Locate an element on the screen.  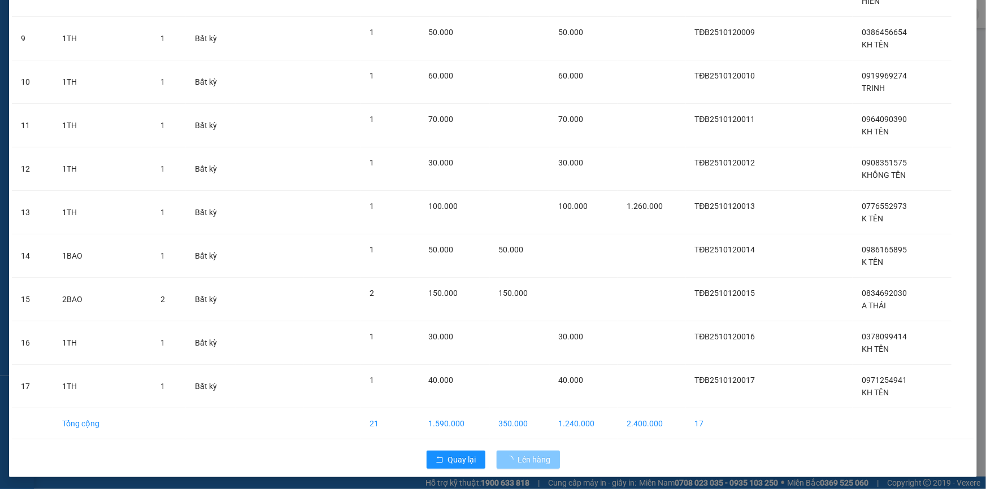
span: TĐB2510120009 is located at coordinates (725, 32).